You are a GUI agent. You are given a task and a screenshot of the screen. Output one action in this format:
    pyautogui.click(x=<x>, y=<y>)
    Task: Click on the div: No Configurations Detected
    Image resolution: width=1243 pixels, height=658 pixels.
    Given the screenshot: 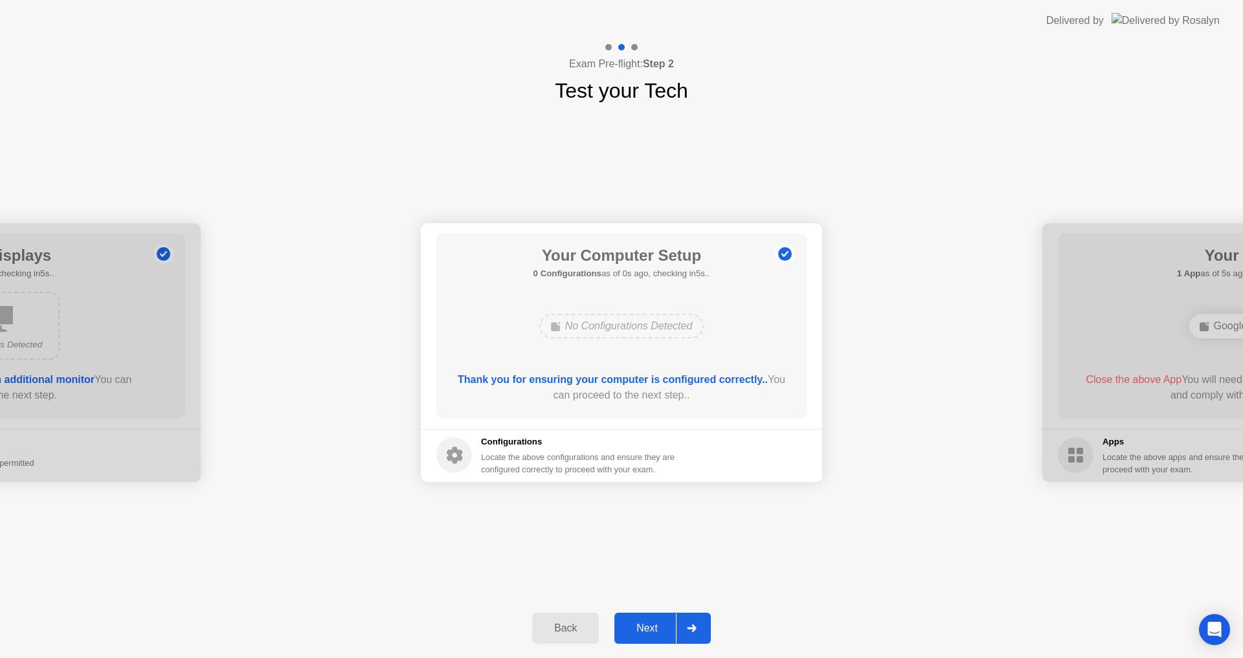 What is the action you would take?
    pyautogui.click(x=621, y=326)
    